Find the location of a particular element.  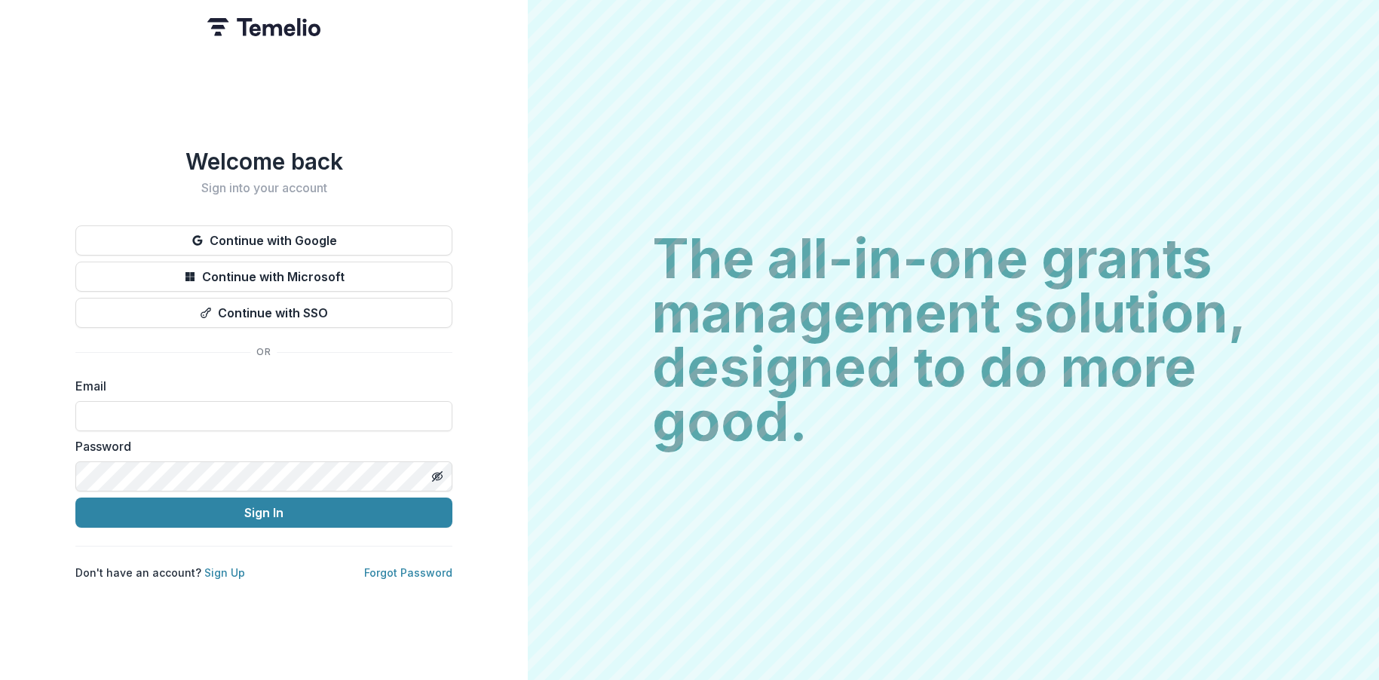

p: Don't have an account? is located at coordinates (160, 572).